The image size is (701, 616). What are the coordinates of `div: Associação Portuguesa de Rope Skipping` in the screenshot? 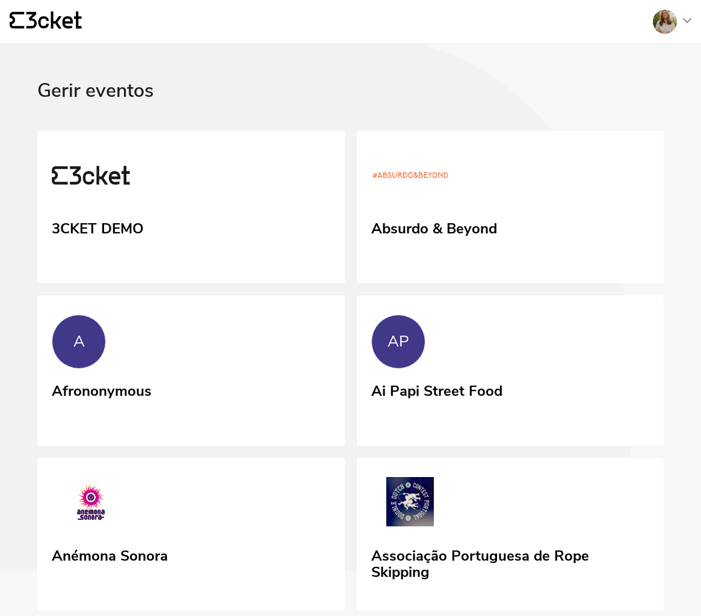 It's located at (510, 562).